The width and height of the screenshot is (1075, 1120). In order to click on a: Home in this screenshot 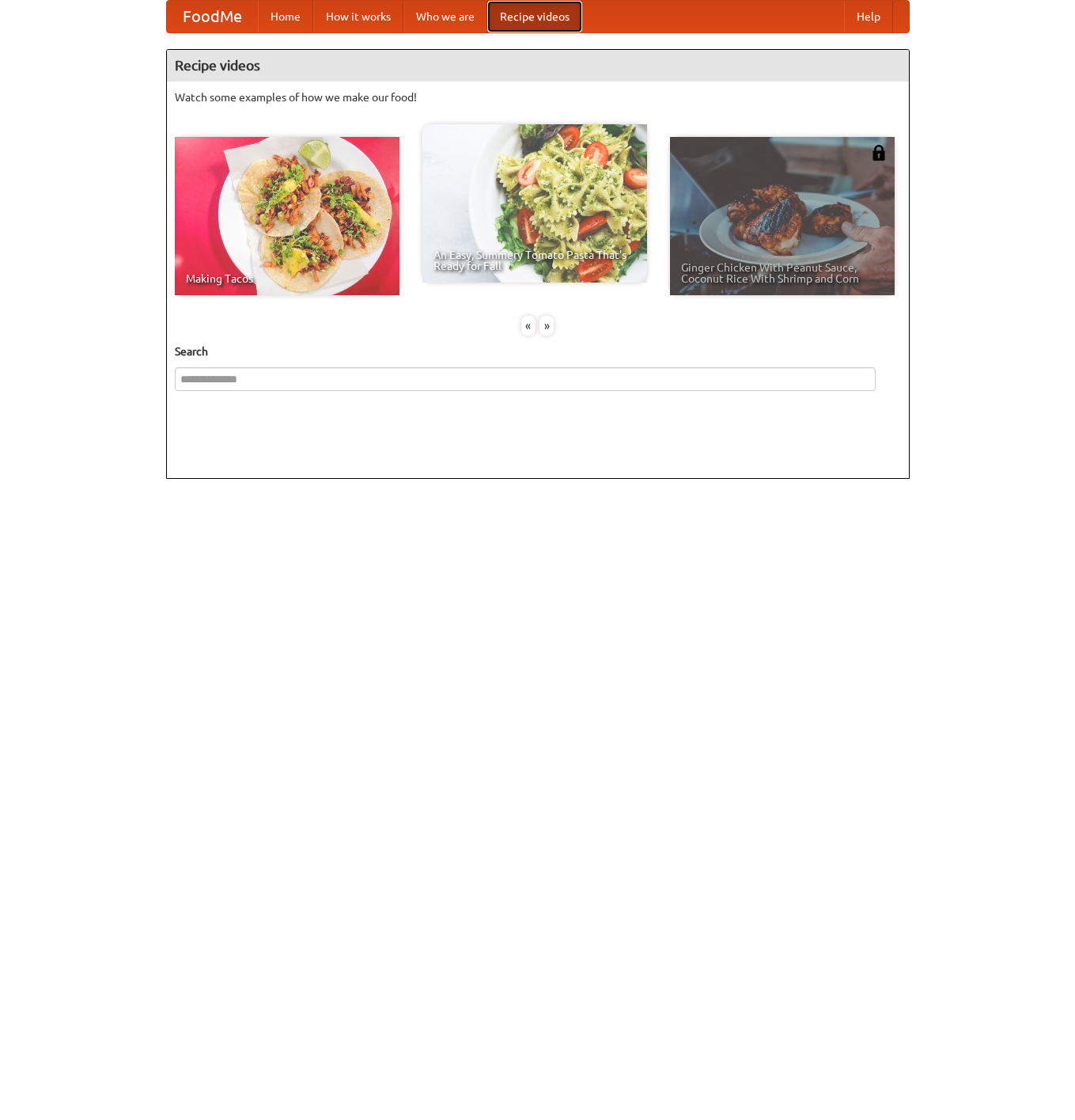, I will do `click(285, 16)`.